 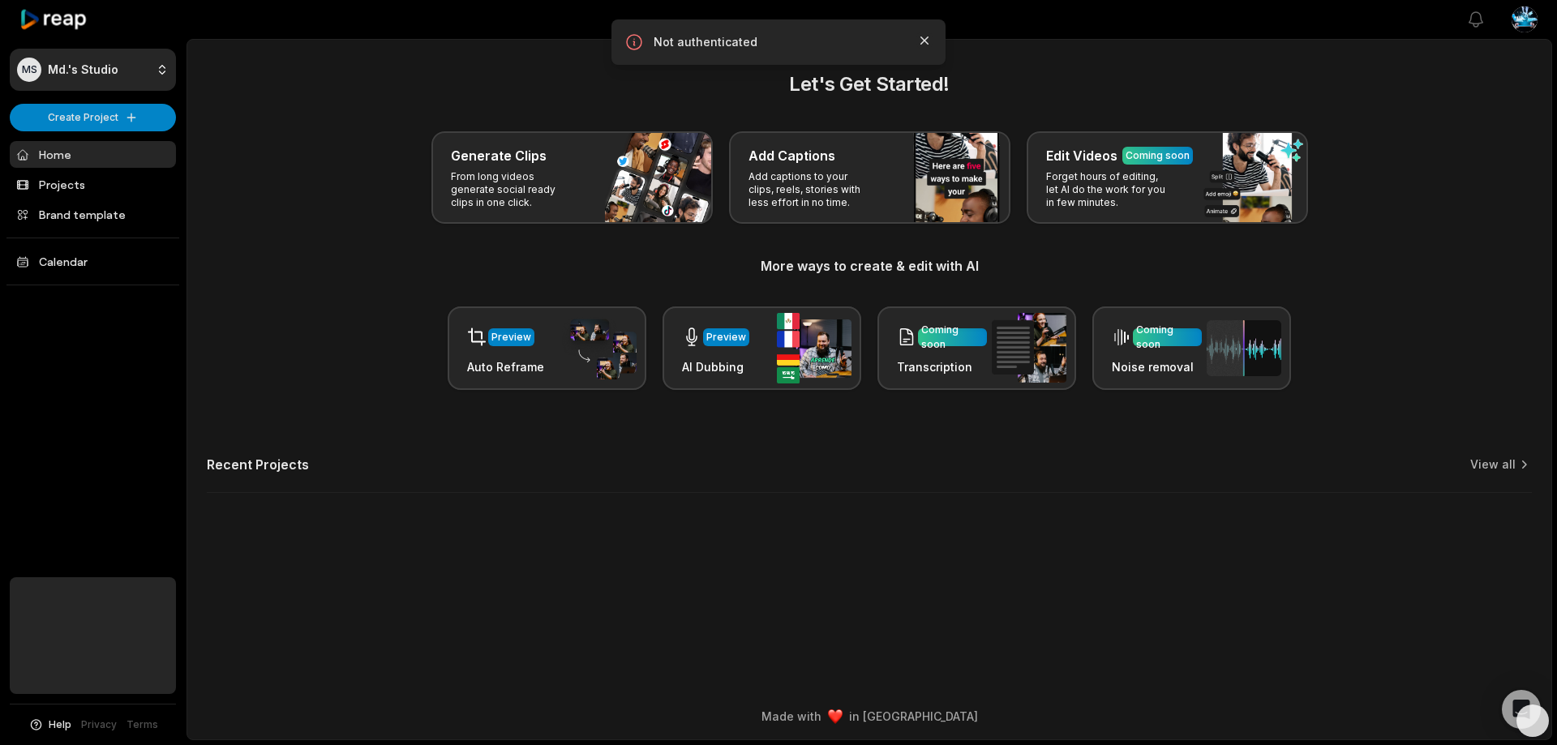 I want to click on a: View all, so click(x=1493, y=465).